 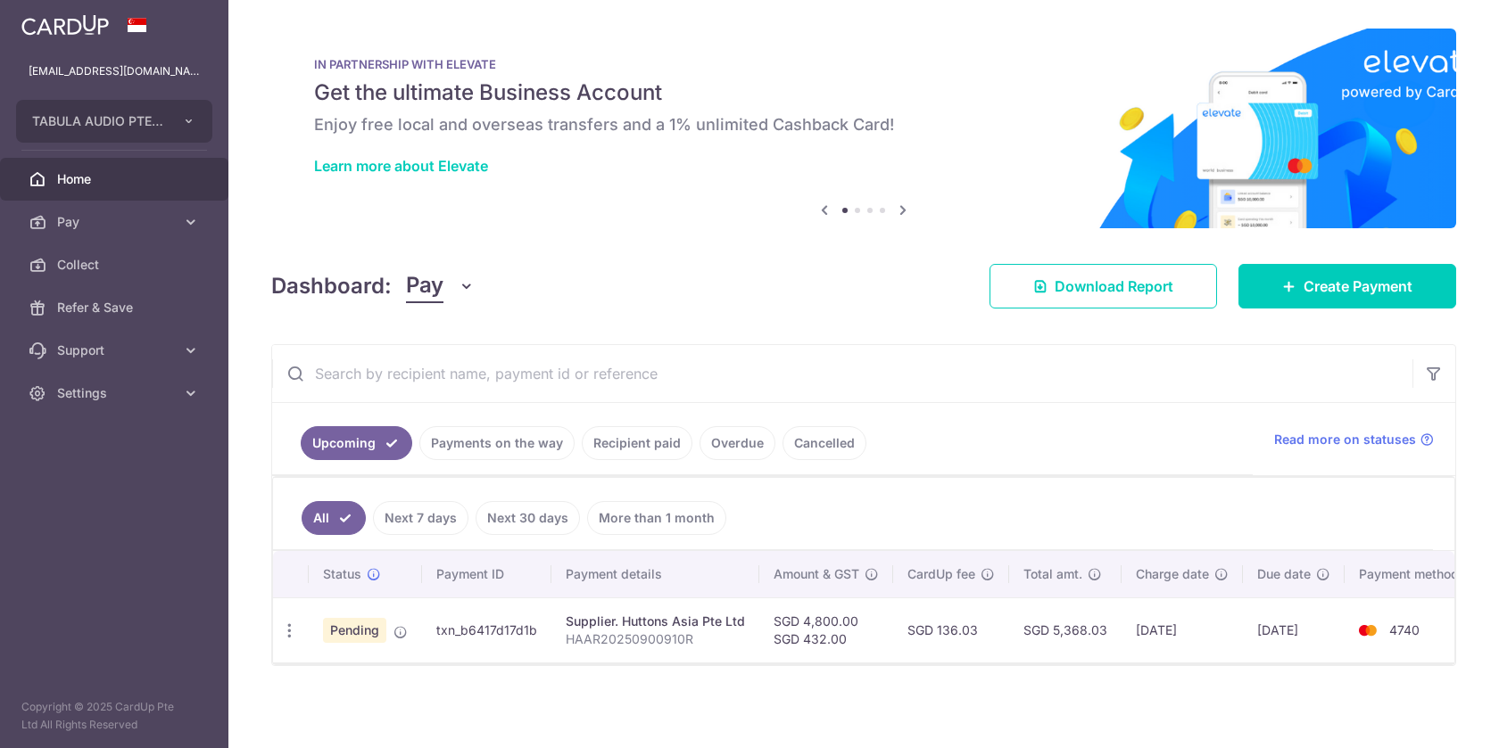 I want to click on span: TABULA AUDIO PTE. LTD., so click(x=98, y=121).